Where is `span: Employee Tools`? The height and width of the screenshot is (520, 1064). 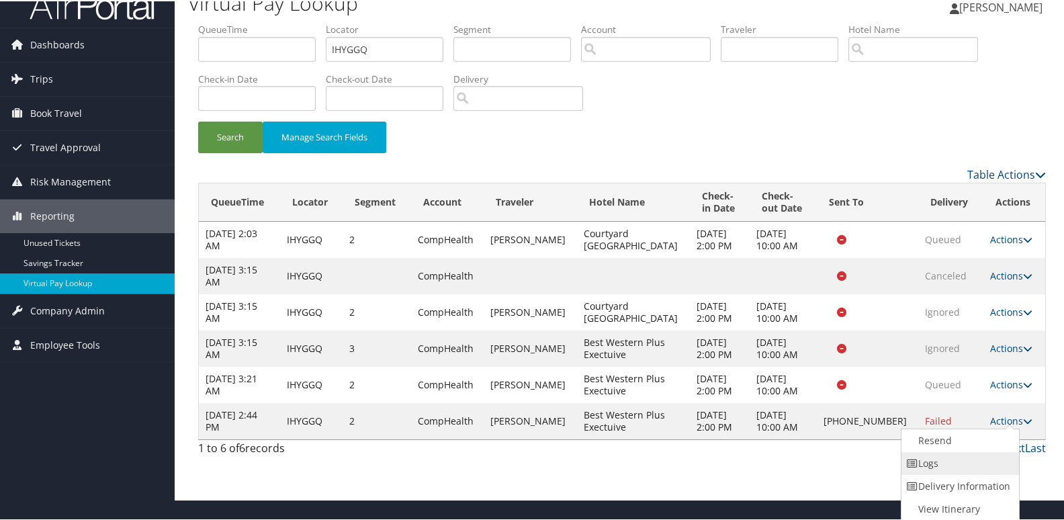 span: Employee Tools is located at coordinates (65, 344).